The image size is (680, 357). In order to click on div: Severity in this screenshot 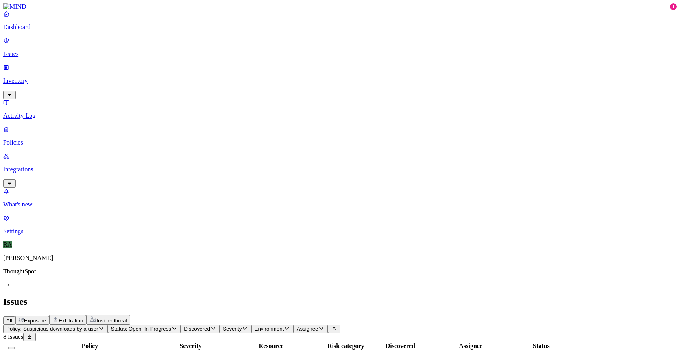, I will do `click(191, 346)`.